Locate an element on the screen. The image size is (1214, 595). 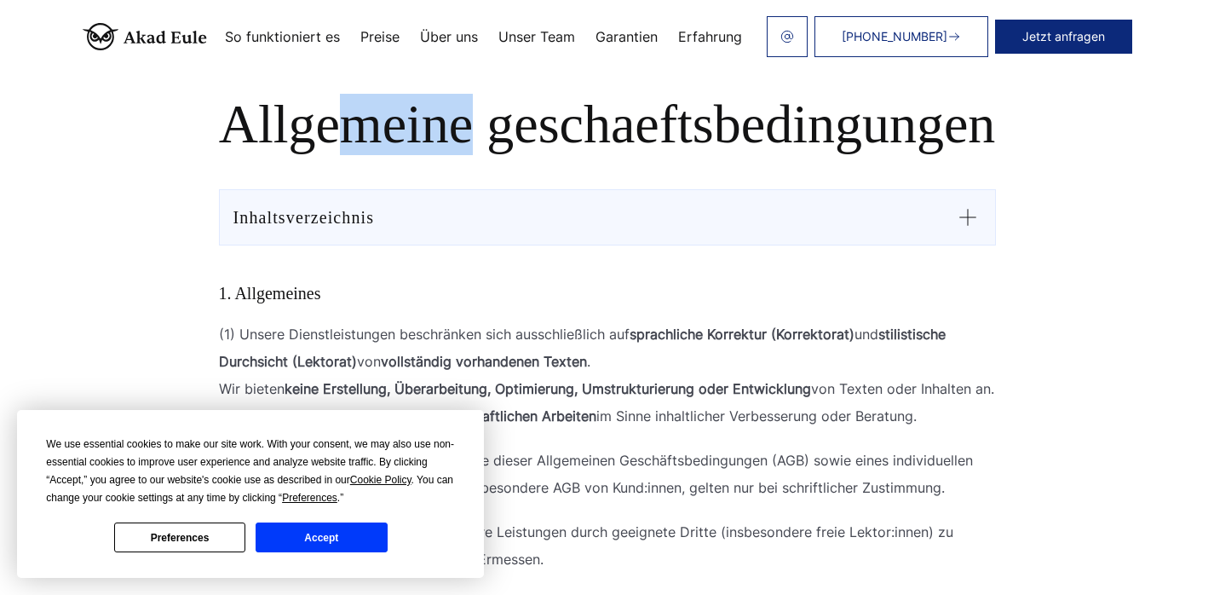
a: Über uns is located at coordinates (449, 37).